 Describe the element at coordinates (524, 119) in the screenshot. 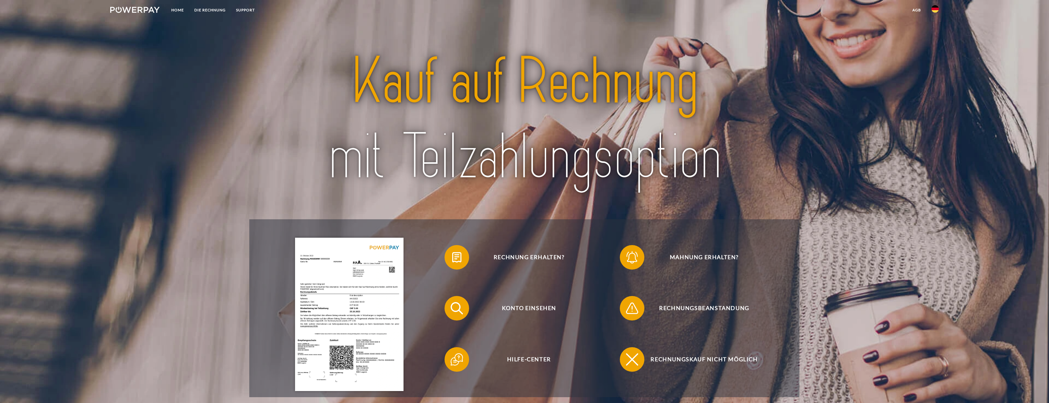

I see `img: title-powerpay_de.svg` at that location.